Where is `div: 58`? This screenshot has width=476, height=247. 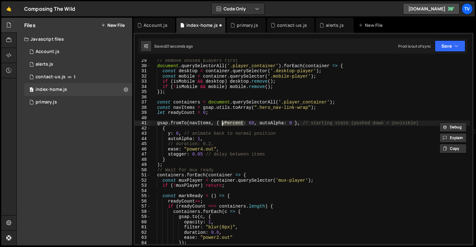 div: 58 is located at coordinates (143, 211).